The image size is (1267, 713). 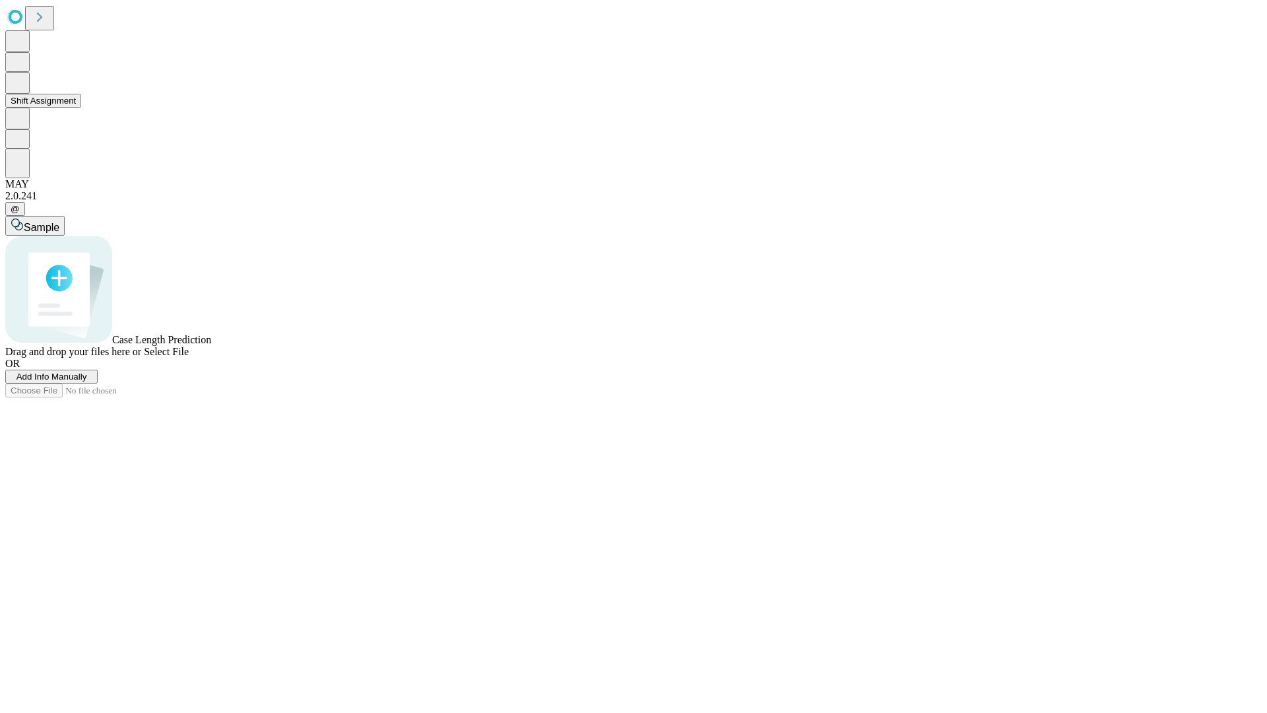 What do you see at coordinates (162, 339) in the screenshot?
I see `span: Case Length Prediction` at bounding box center [162, 339].